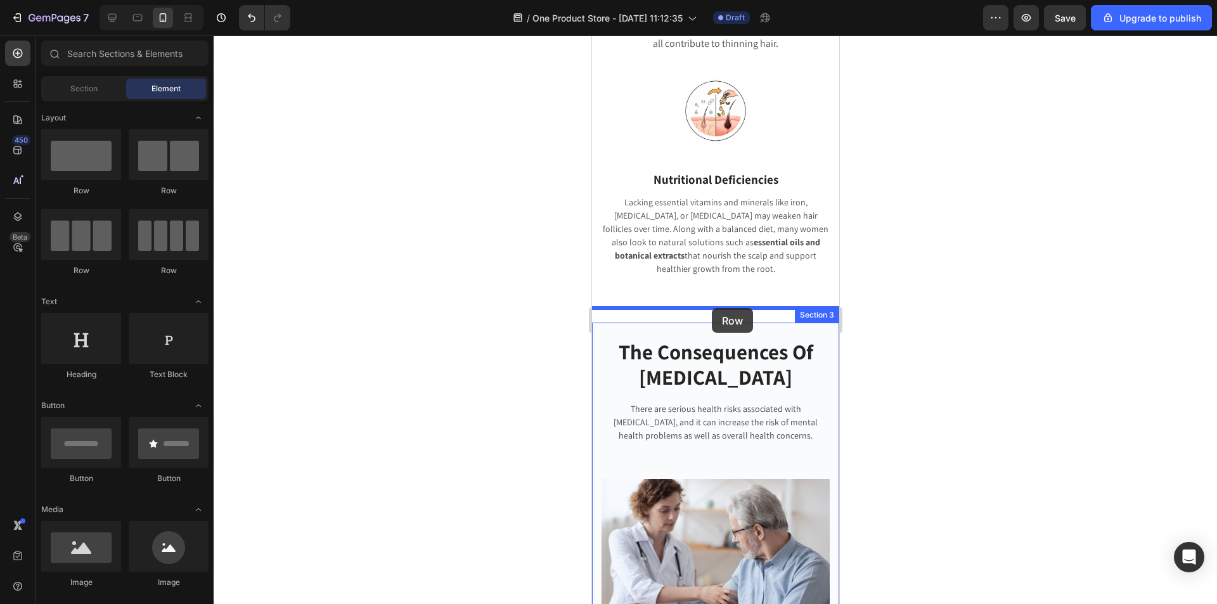 The height and width of the screenshot is (604, 1217). Describe the element at coordinates (166, 89) in the screenshot. I see `span: Element` at that location.